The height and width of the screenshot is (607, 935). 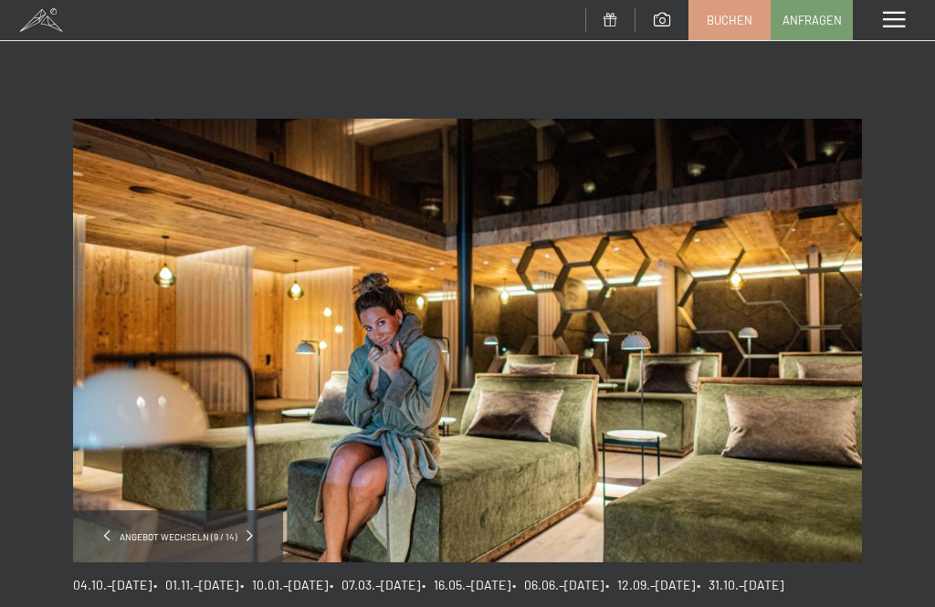 I want to click on span: Einwilligung Marketing*, so click(x=367, y=357).